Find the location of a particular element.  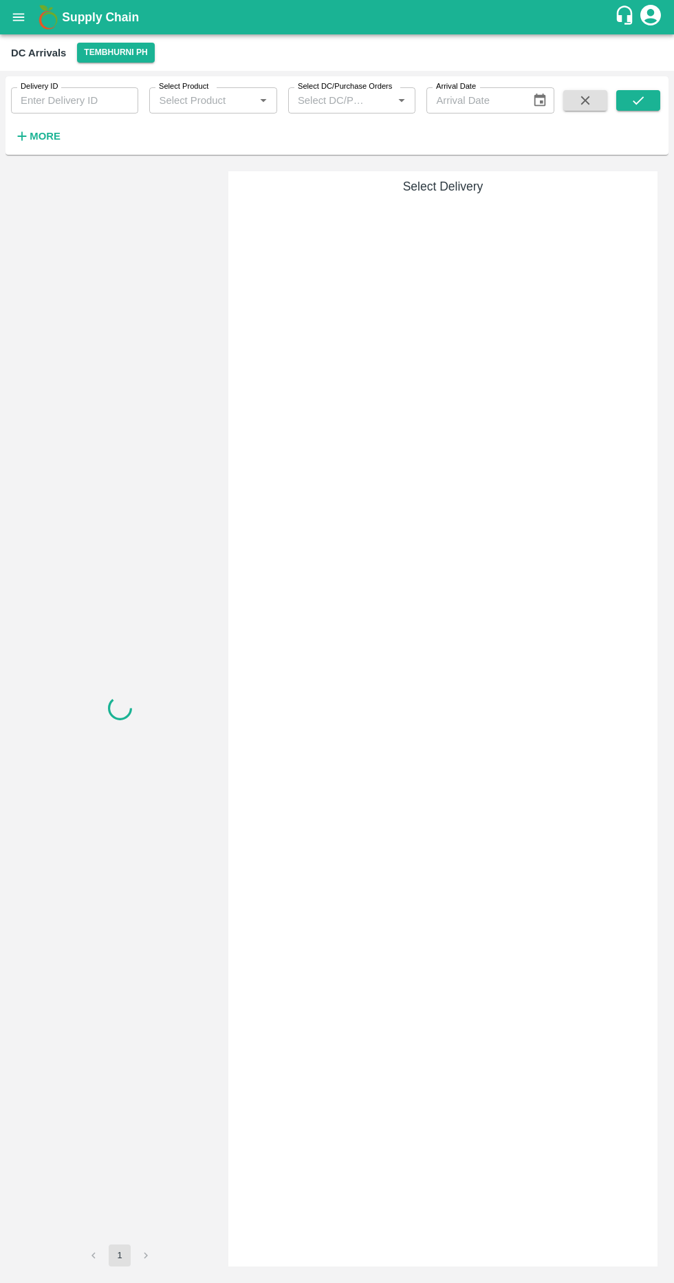

nav: pagination navigation is located at coordinates (120, 1255).